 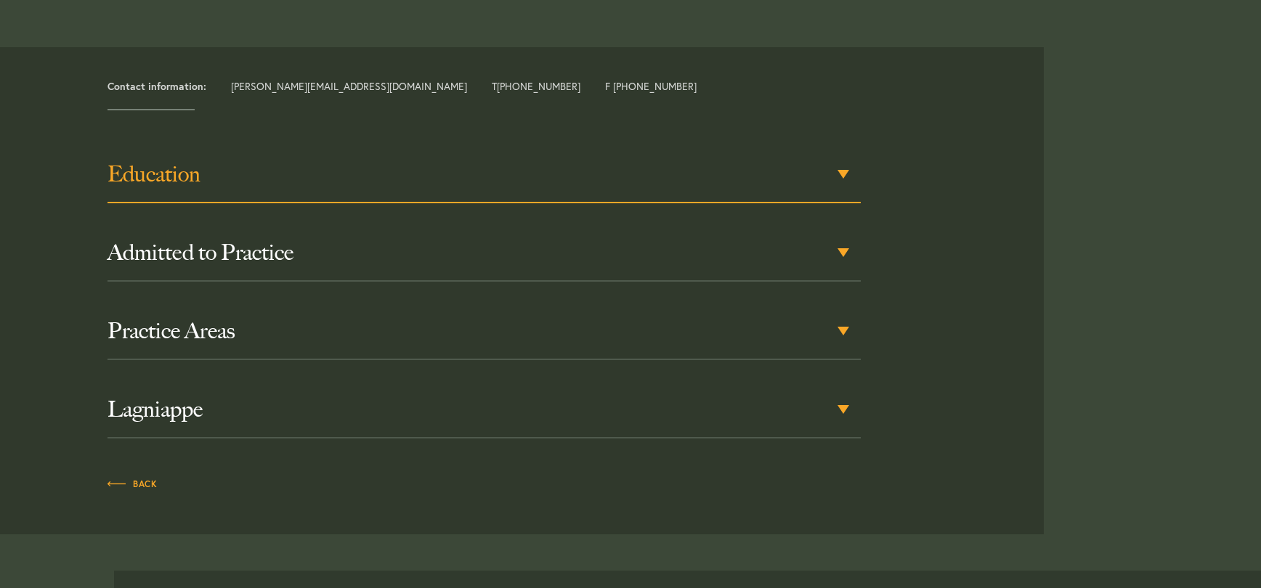 I want to click on h3: Practice Areas, so click(x=484, y=331).